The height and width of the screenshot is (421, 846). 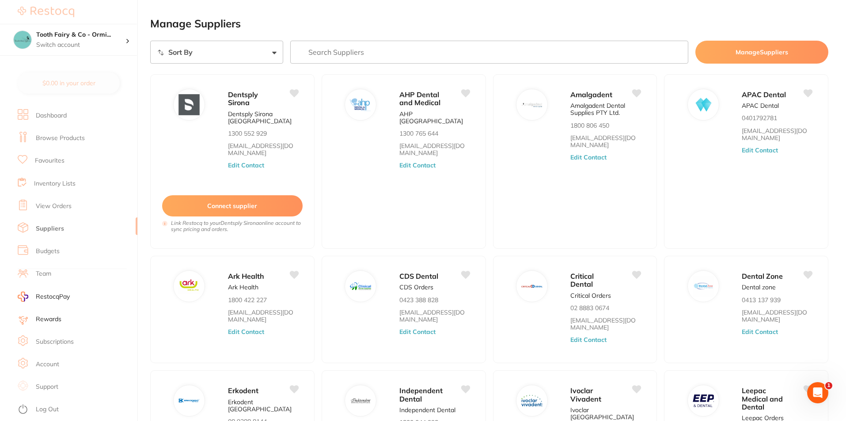 I want to click on p: Amalgadent Dental Supplies PTY Ltd., so click(x=605, y=109).